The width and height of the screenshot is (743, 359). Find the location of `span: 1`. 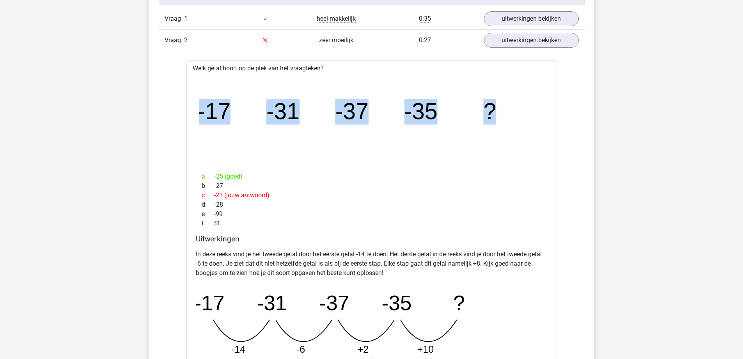

span: 1 is located at coordinates (186, 18).